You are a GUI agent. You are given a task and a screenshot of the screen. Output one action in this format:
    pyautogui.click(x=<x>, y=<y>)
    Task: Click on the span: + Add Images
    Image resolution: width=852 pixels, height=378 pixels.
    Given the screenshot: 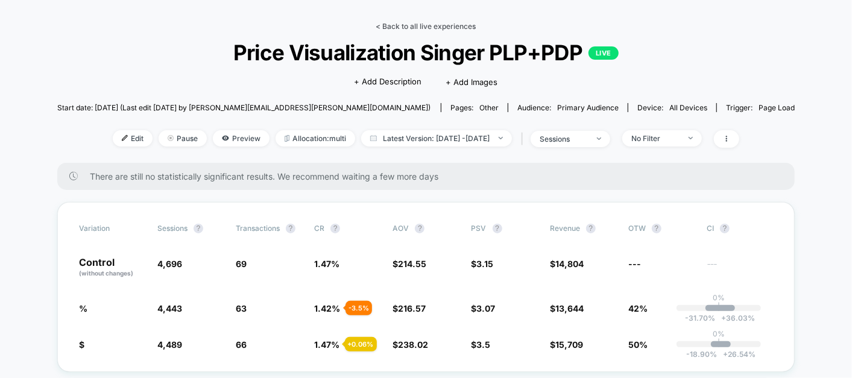 What is the action you would take?
    pyautogui.click(x=472, y=82)
    